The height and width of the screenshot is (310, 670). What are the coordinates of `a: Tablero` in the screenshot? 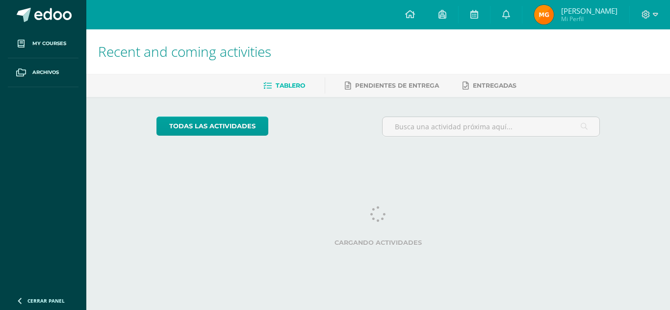 It's located at (284, 86).